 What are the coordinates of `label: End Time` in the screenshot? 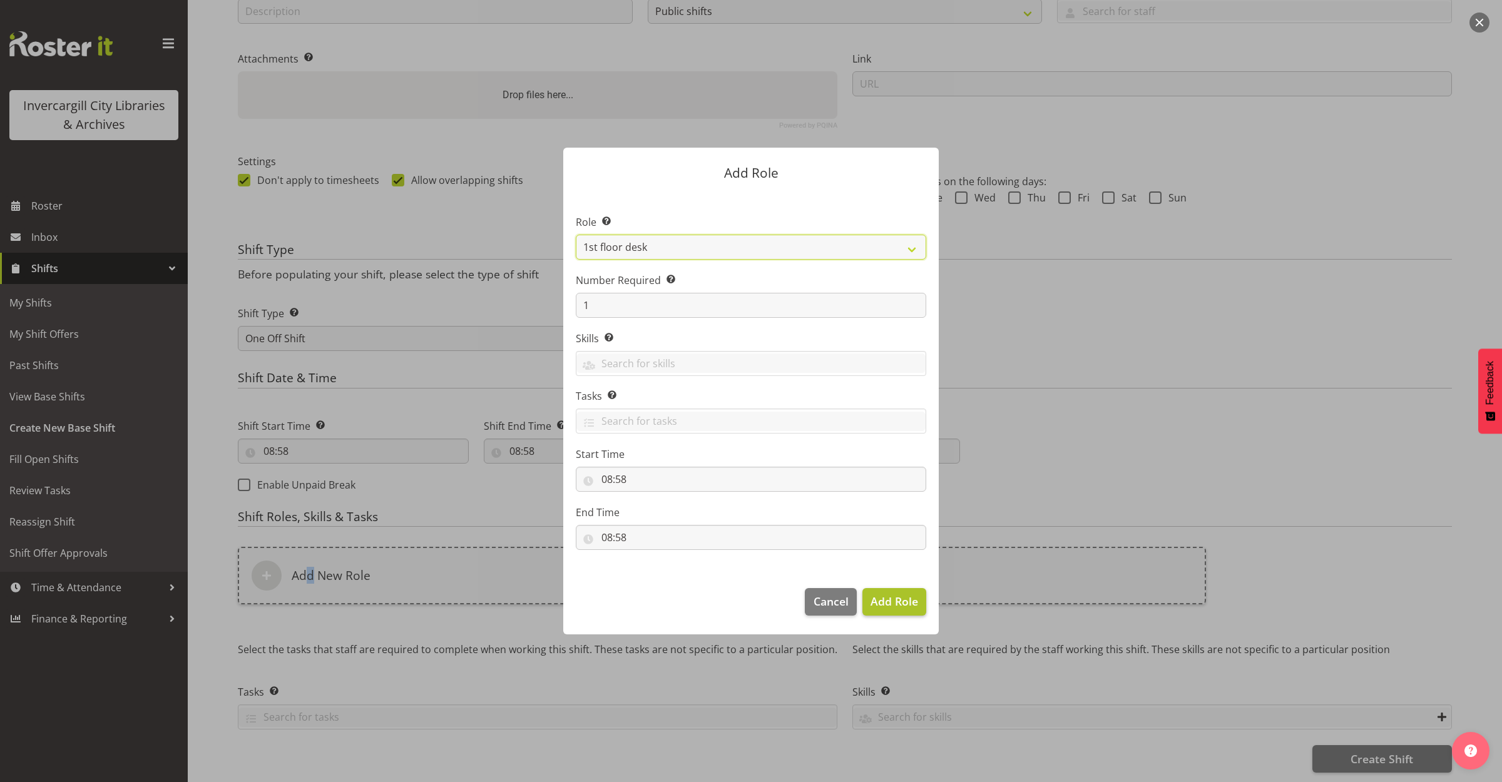 It's located at (751, 512).